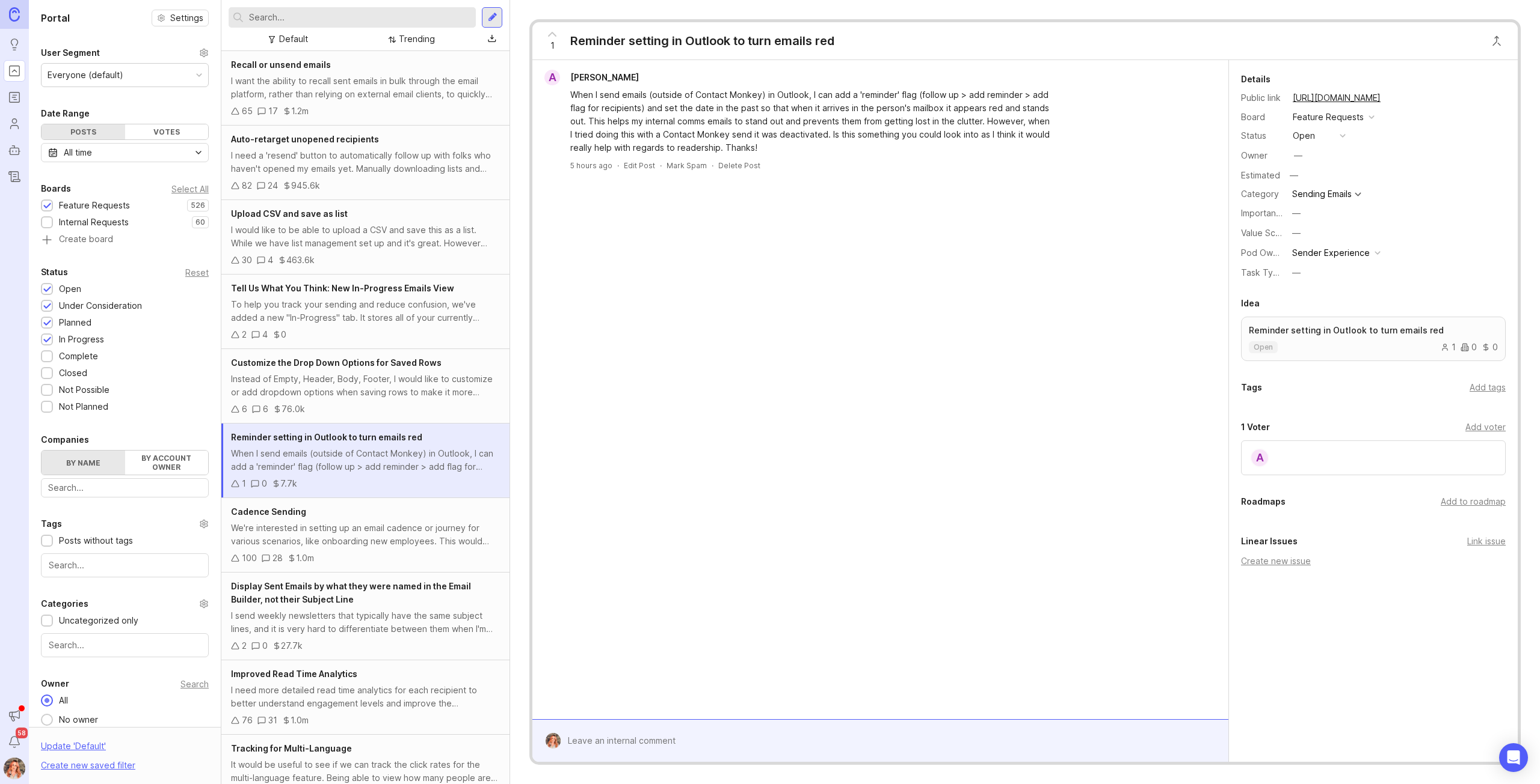 The width and height of the screenshot is (1540, 784). Describe the element at coordinates (365, 622) in the screenshot. I see `div: I send weekly newsletters that typically have the same subject lines, and it is very hard to diff...` at that location.